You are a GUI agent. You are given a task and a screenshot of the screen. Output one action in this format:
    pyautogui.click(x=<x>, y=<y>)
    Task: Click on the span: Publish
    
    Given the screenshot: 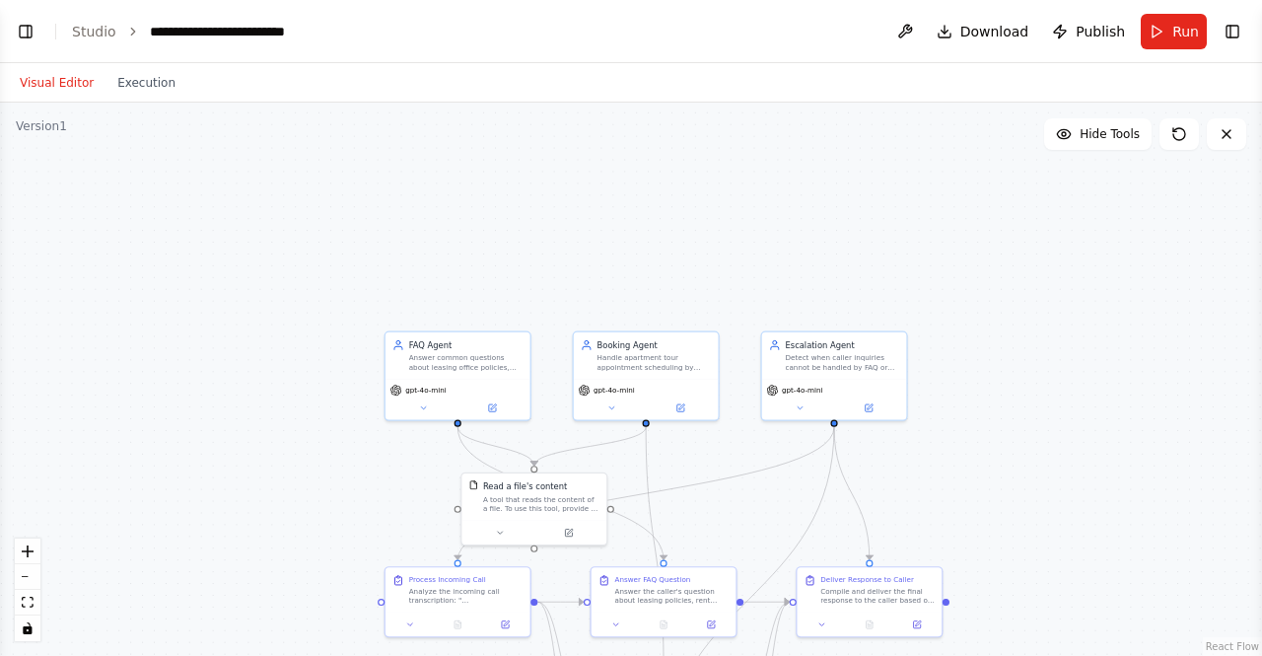 What is the action you would take?
    pyautogui.click(x=1101, y=32)
    